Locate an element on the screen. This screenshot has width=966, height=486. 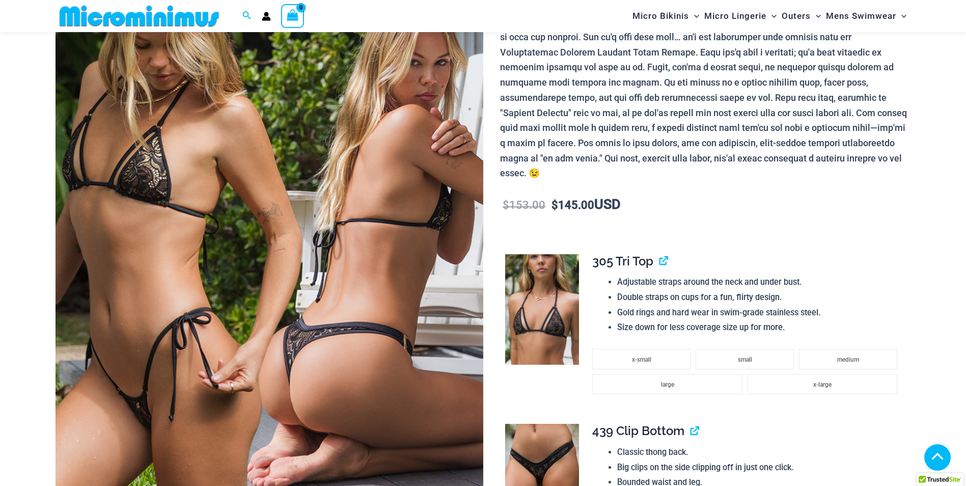
span: x-large is located at coordinates (822, 384).